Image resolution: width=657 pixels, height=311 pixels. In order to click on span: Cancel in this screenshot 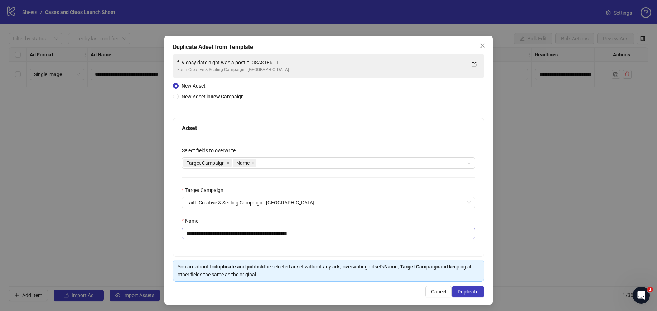, I will do `click(438, 292)`.